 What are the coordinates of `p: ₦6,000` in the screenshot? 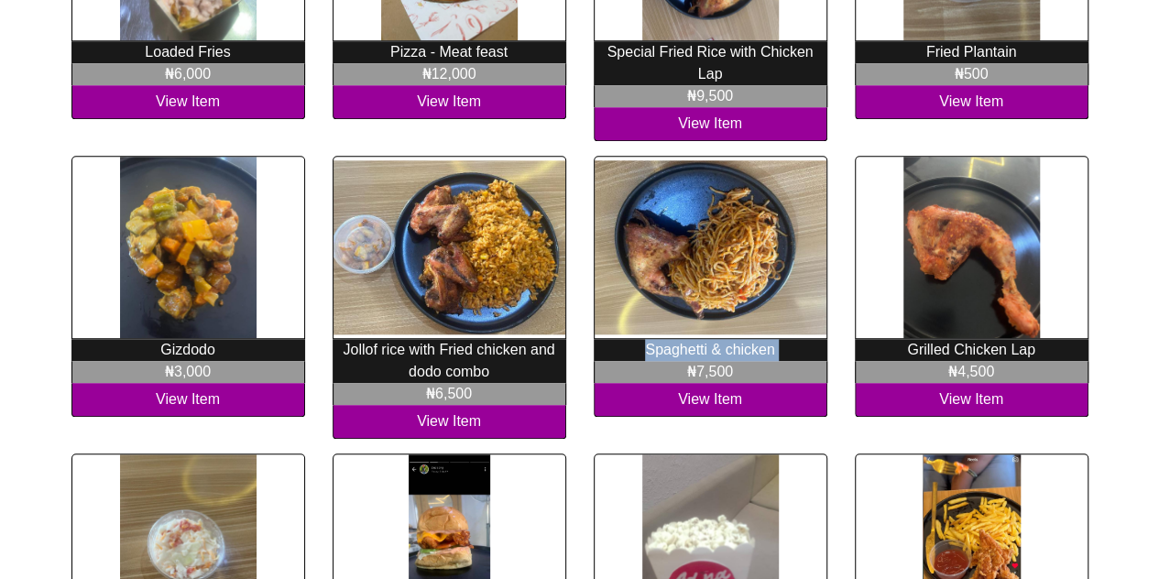 It's located at (188, 74).